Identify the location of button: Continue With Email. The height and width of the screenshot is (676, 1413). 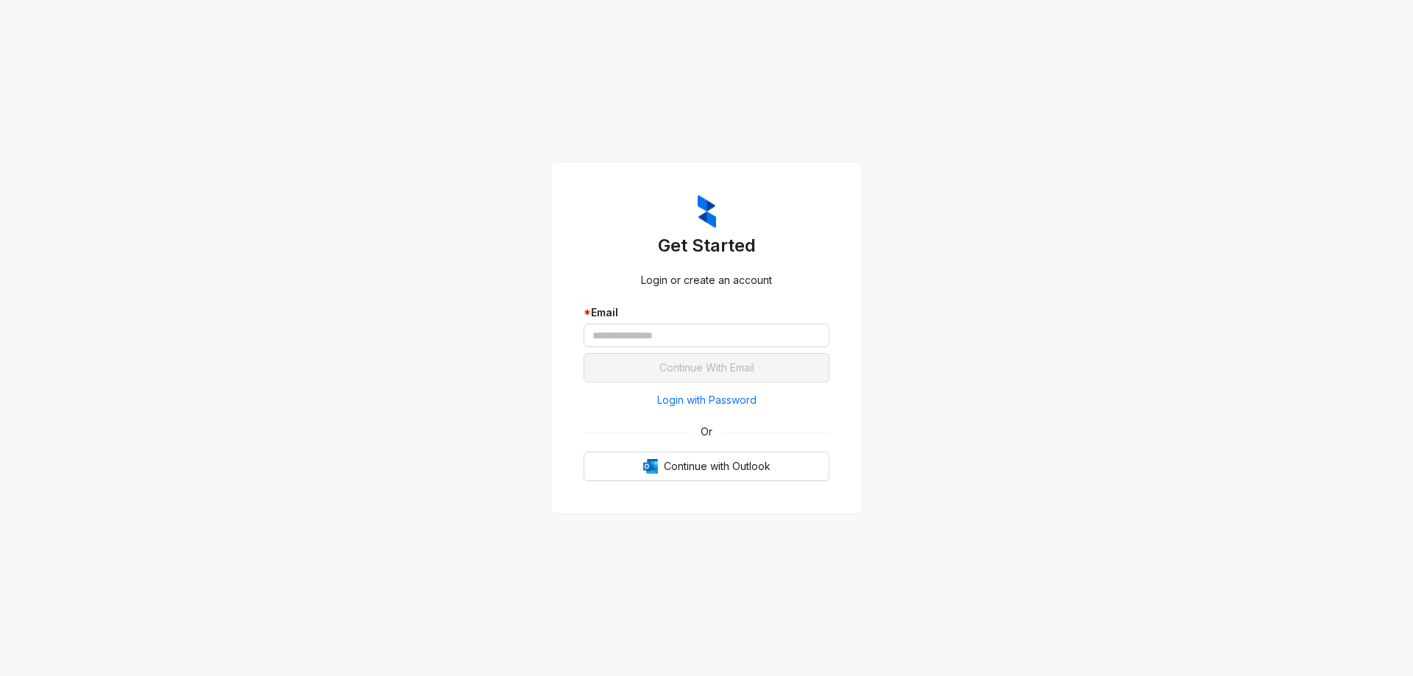
(707, 368).